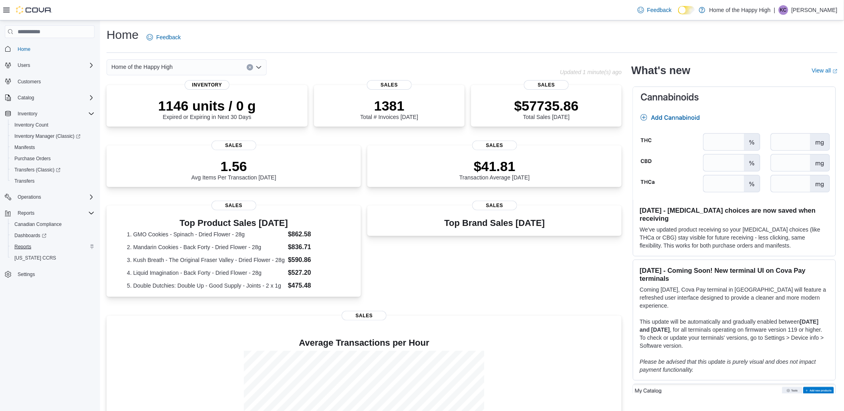 The height and width of the screenshot is (411, 844). I want to click on button: Canadian Compliance, so click(53, 224).